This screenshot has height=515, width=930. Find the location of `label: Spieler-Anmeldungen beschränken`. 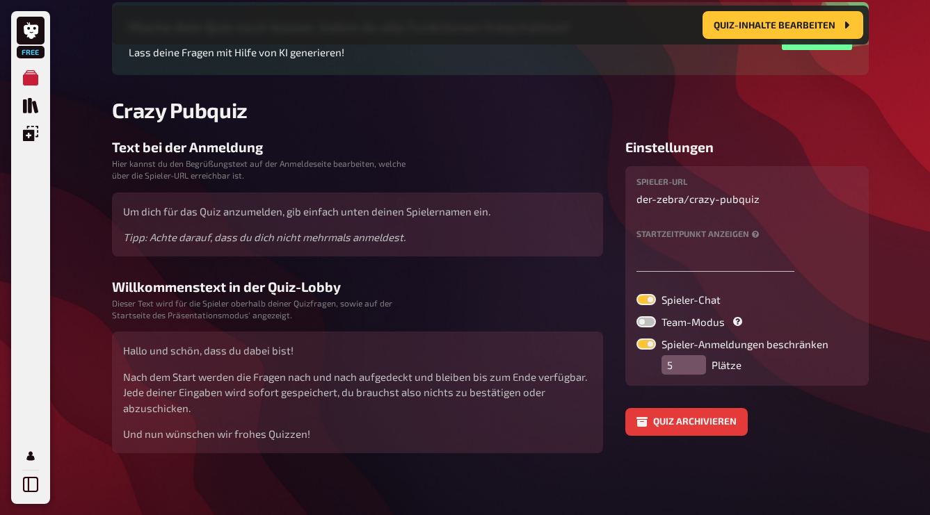

label: Spieler-Anmeldungen beschränken is located at coordinates (747, 344).